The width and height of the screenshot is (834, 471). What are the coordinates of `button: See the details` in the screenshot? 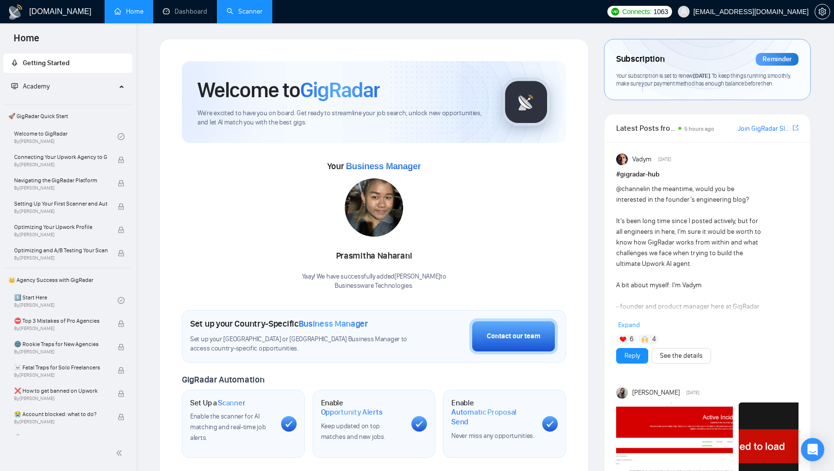 It's located at (681, 356).